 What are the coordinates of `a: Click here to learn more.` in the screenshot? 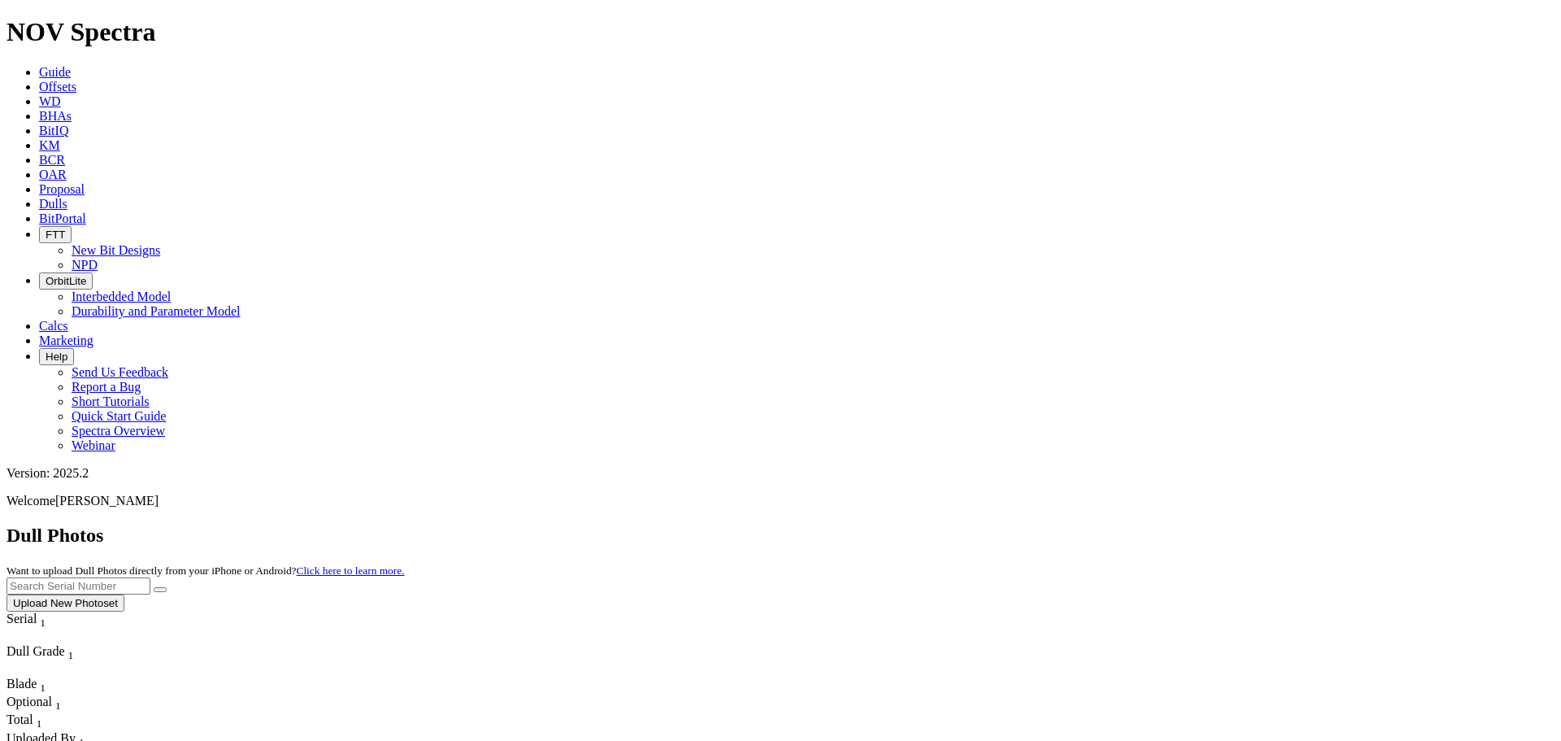 It's located at (350, 570).